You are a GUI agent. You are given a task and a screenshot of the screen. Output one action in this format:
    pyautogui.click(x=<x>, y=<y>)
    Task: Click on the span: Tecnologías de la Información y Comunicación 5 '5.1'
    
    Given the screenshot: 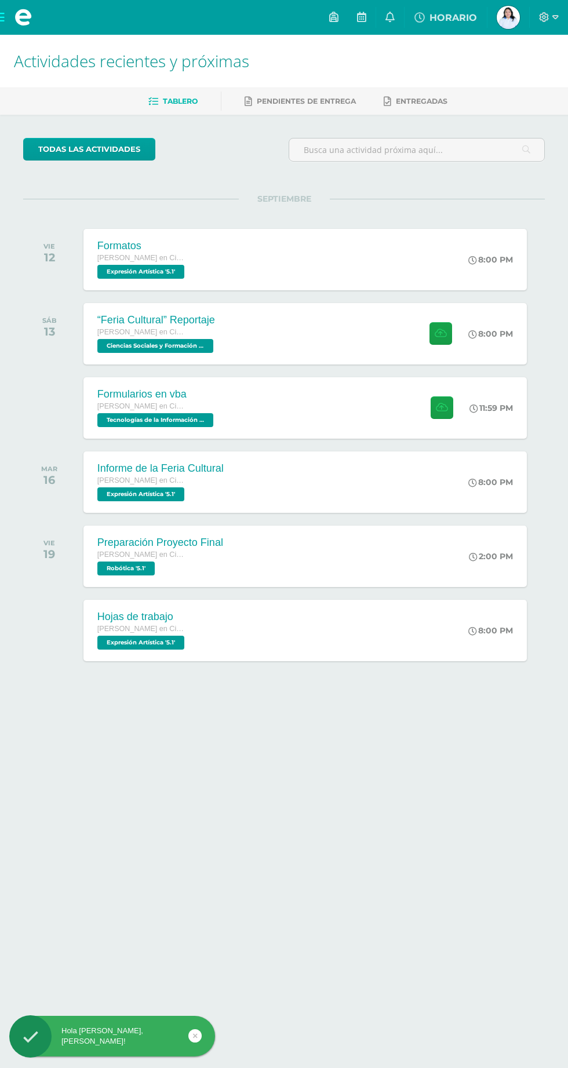 What is the action you would take?
    pyautogui.click(x=155, y=420)
    